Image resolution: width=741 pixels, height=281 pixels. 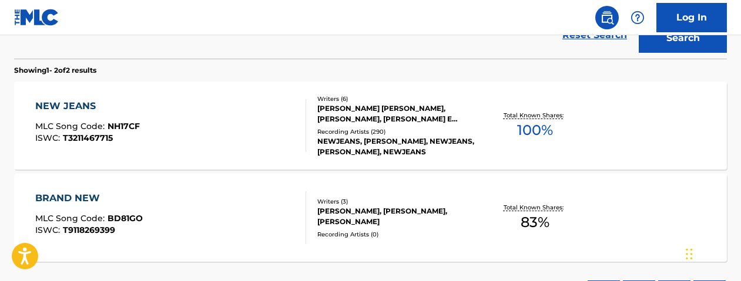 What do you see at coordinates (396, 99) in the screenshot?
I see `div: Writers ( 6 )` at bounding box center [396, 99].